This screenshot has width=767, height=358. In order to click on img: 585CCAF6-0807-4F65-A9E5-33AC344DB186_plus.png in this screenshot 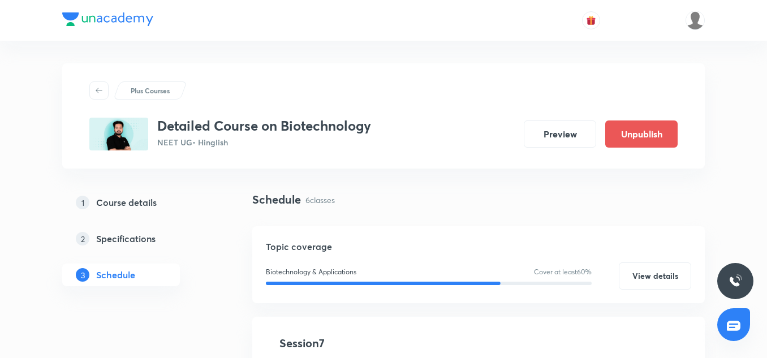, I will do `click(119, 134)`.